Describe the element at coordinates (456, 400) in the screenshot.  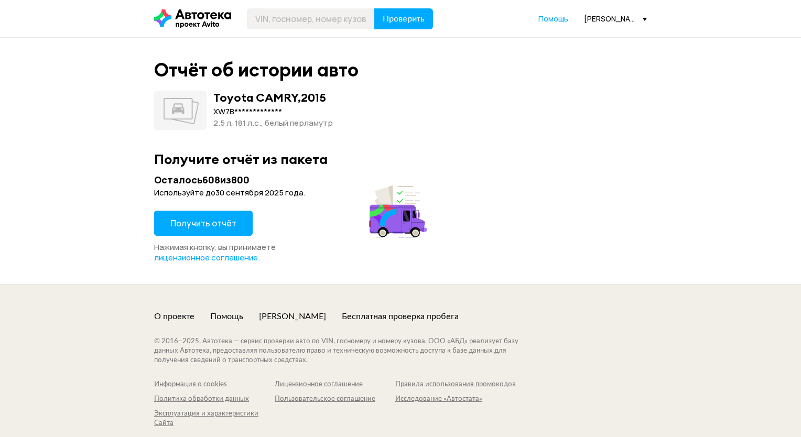
I see `a: Исследование «Автостата»` at that location.